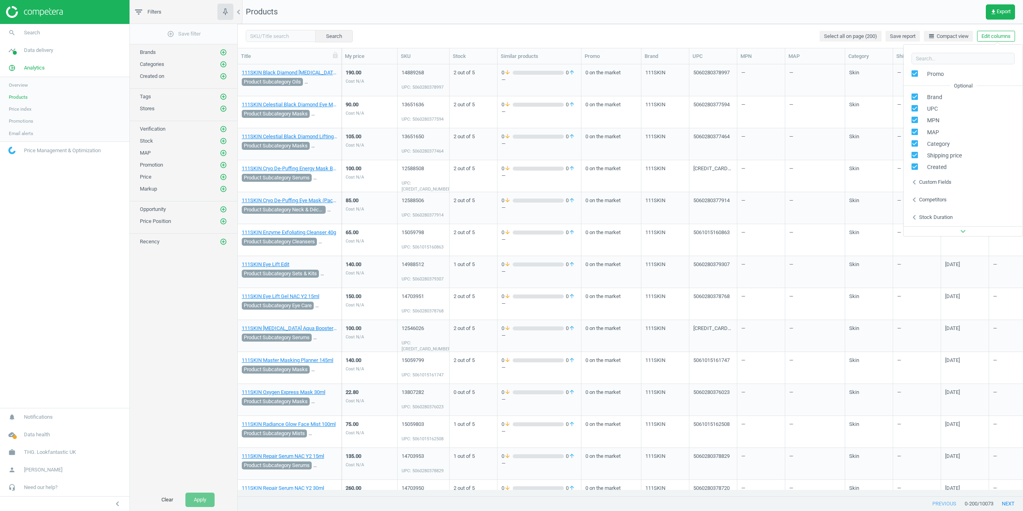 This screenshot has height=511, width=1023. Describe the element at coordinates (355, 137) in the screenshot. I see `div: 105.00` at that location.